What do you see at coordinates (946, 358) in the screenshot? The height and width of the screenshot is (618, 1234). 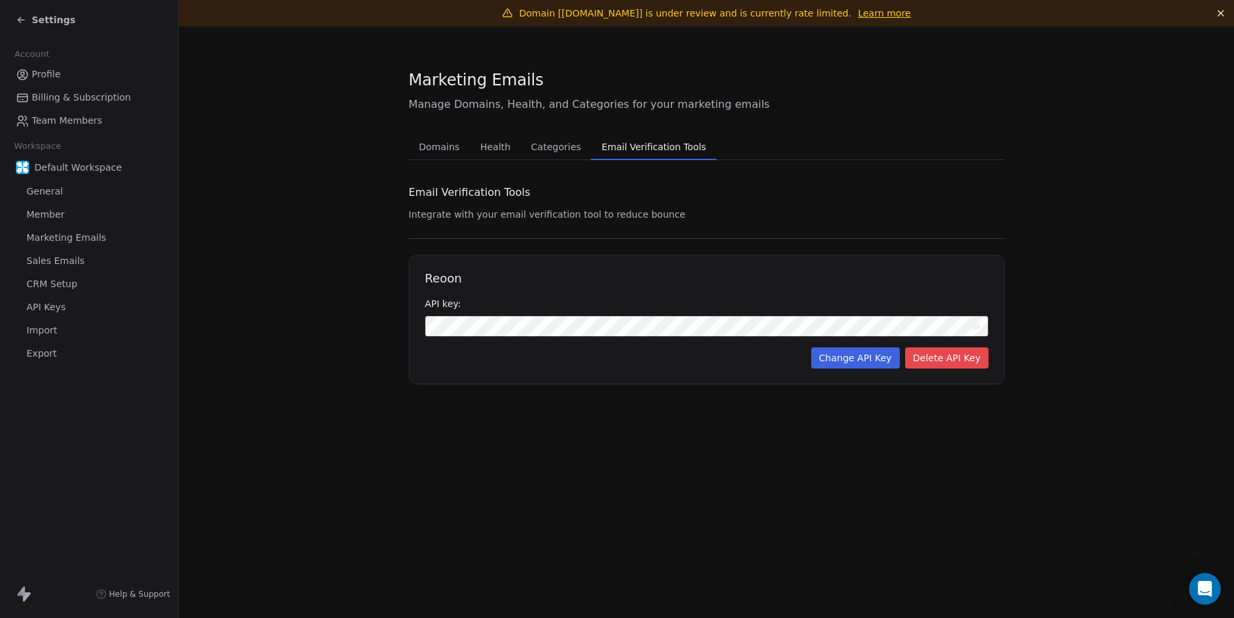 I see `button: Delete API Key` at bounding box center [946, 358].